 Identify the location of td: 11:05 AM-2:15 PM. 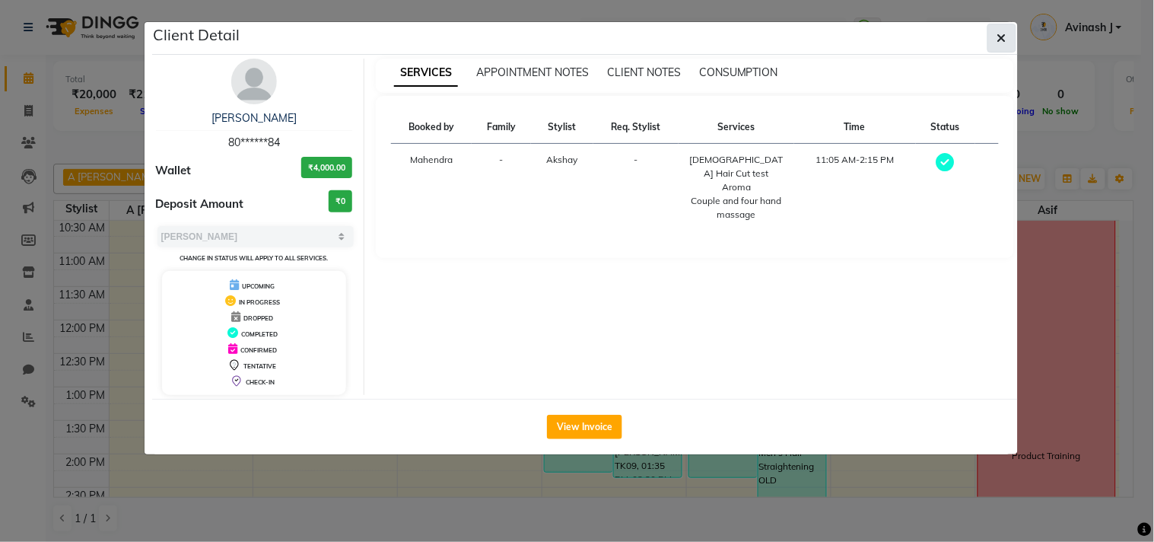
(855, 187).